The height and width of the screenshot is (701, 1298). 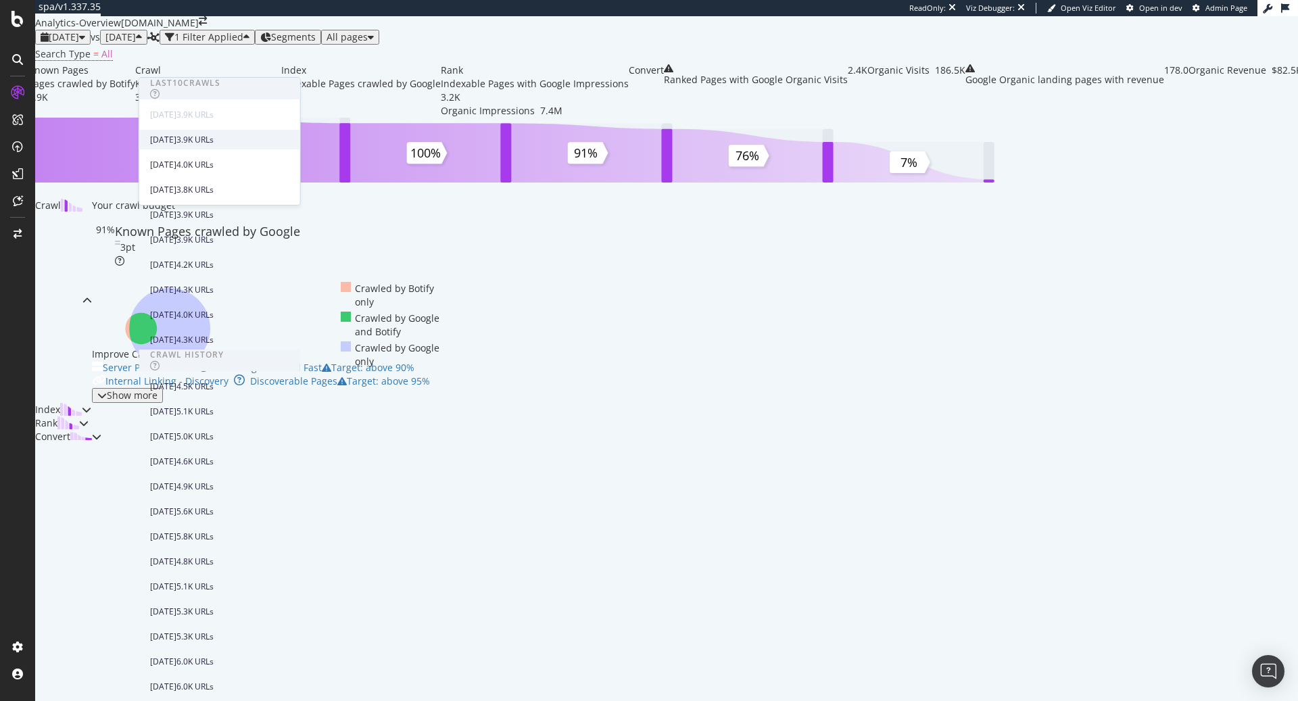 I want to click on div: Index, so click(x=293, y=70).